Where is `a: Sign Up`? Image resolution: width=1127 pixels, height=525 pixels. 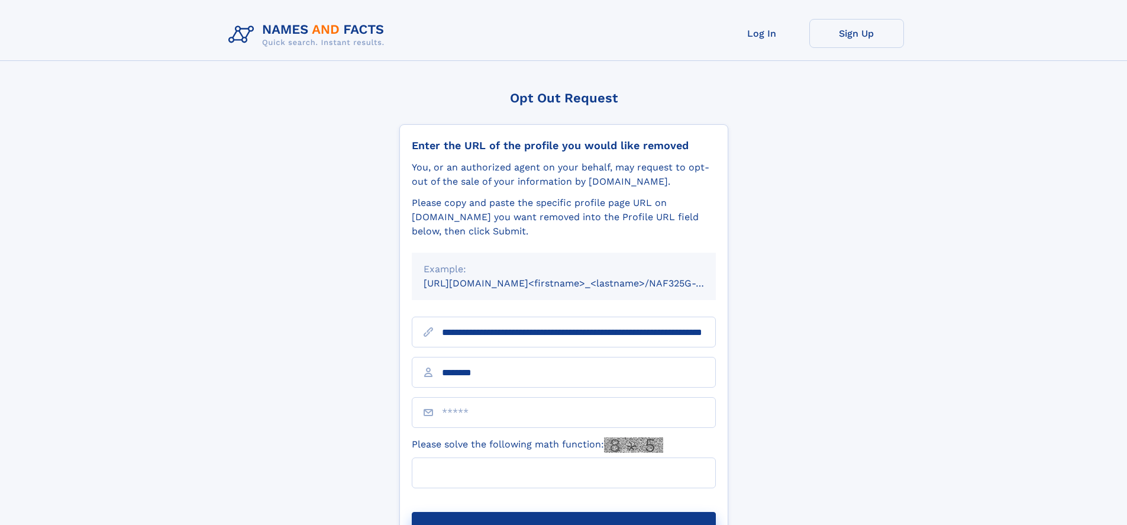 a: Sign Up is located at coordinates (857, 33).